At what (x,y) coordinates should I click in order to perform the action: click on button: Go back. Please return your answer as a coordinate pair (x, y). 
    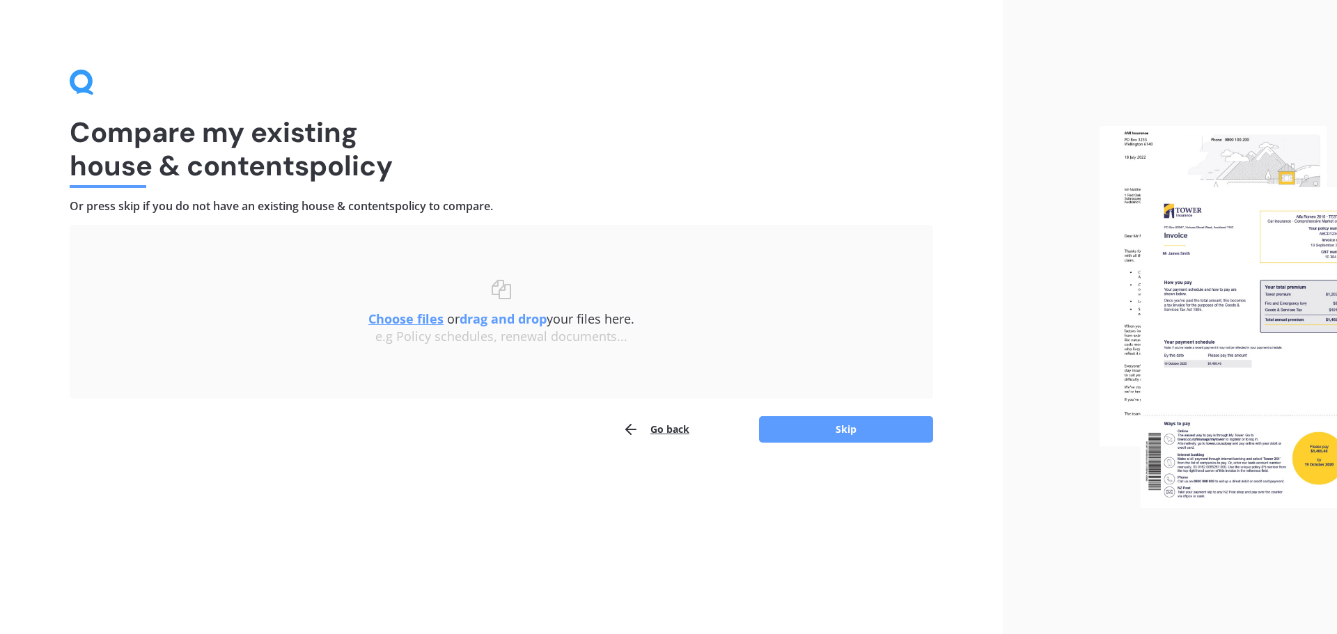
    Looking at the image, I should click on (656, 430).